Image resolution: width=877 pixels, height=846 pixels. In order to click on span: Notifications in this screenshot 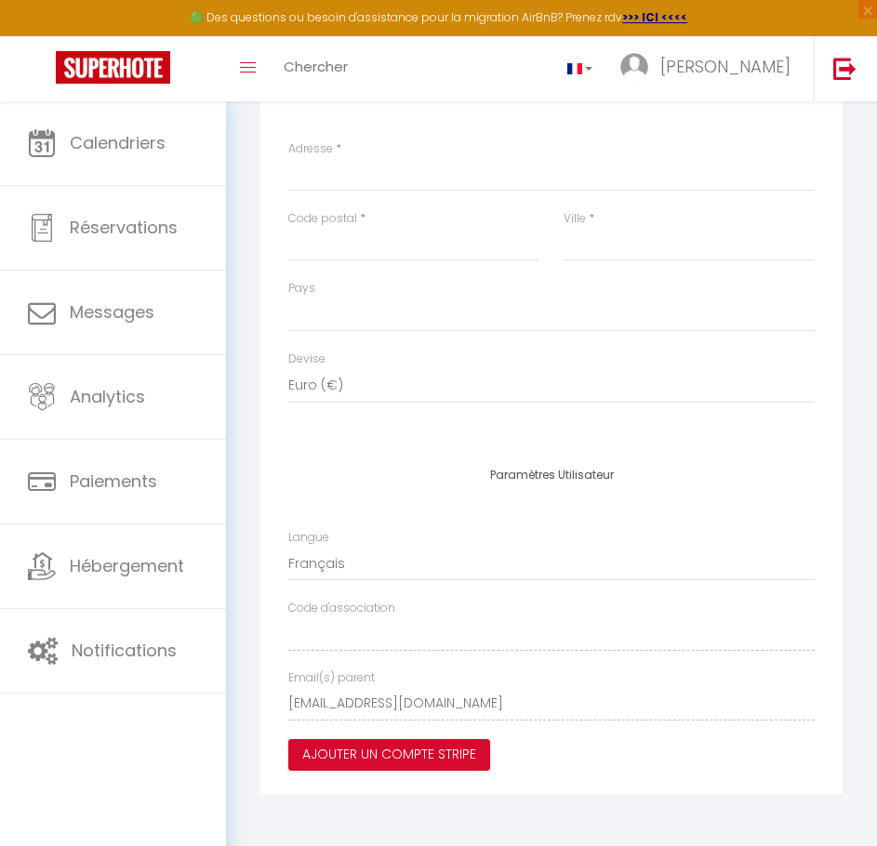, I will do `click(124, 650)`.